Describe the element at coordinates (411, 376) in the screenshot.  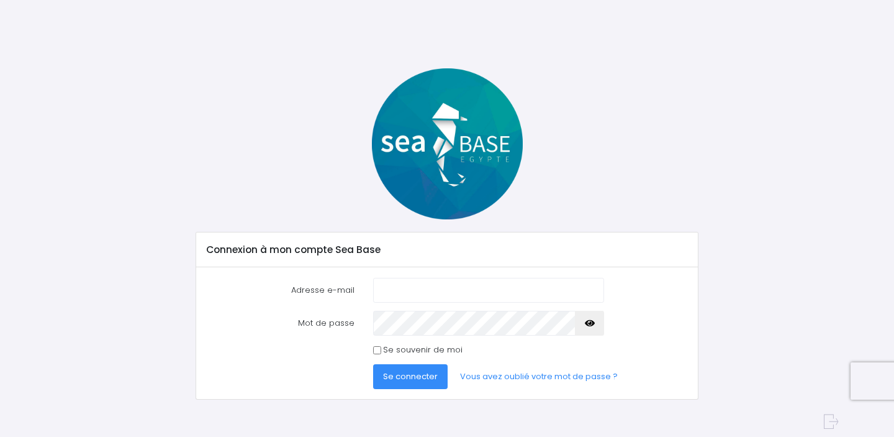
I see `span: Se connecter` at that location.